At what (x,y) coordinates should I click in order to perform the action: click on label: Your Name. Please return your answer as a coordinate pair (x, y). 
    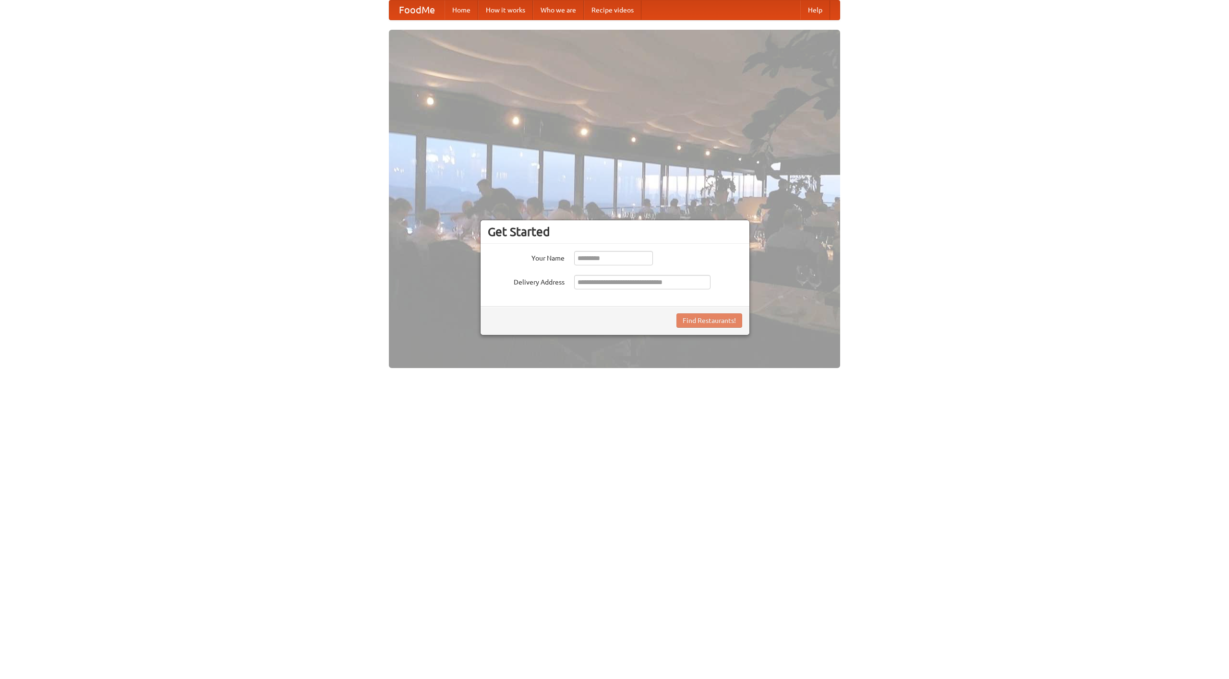
    Looking at the image, I should click on (526, 257).